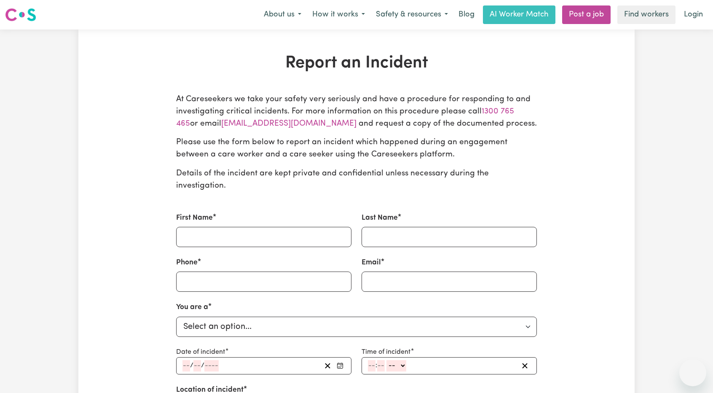 The height and width of the screenshot is (393, 713). Describe the element at coordinates (201, 352) in the screenshot. I see `label: Date of incident` at that location.